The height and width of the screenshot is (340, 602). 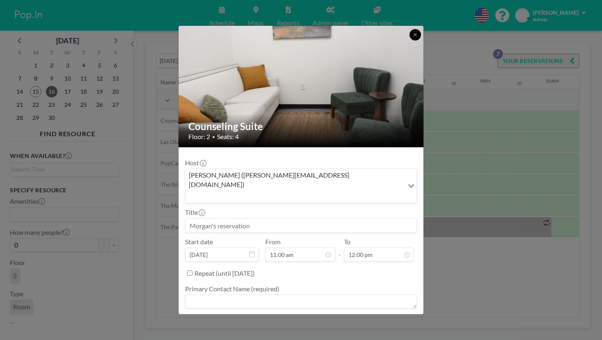 What do you see at coordinates (301, 186) in the screenshot?
I see `div: Search for option` at bounding box center [301, 186].